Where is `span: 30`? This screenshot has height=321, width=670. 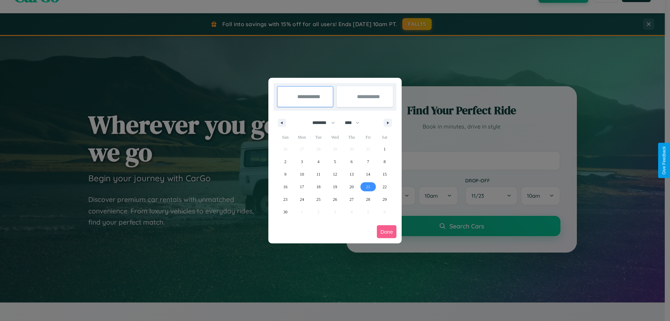 span: 30 is located at coordinates (285, 212).